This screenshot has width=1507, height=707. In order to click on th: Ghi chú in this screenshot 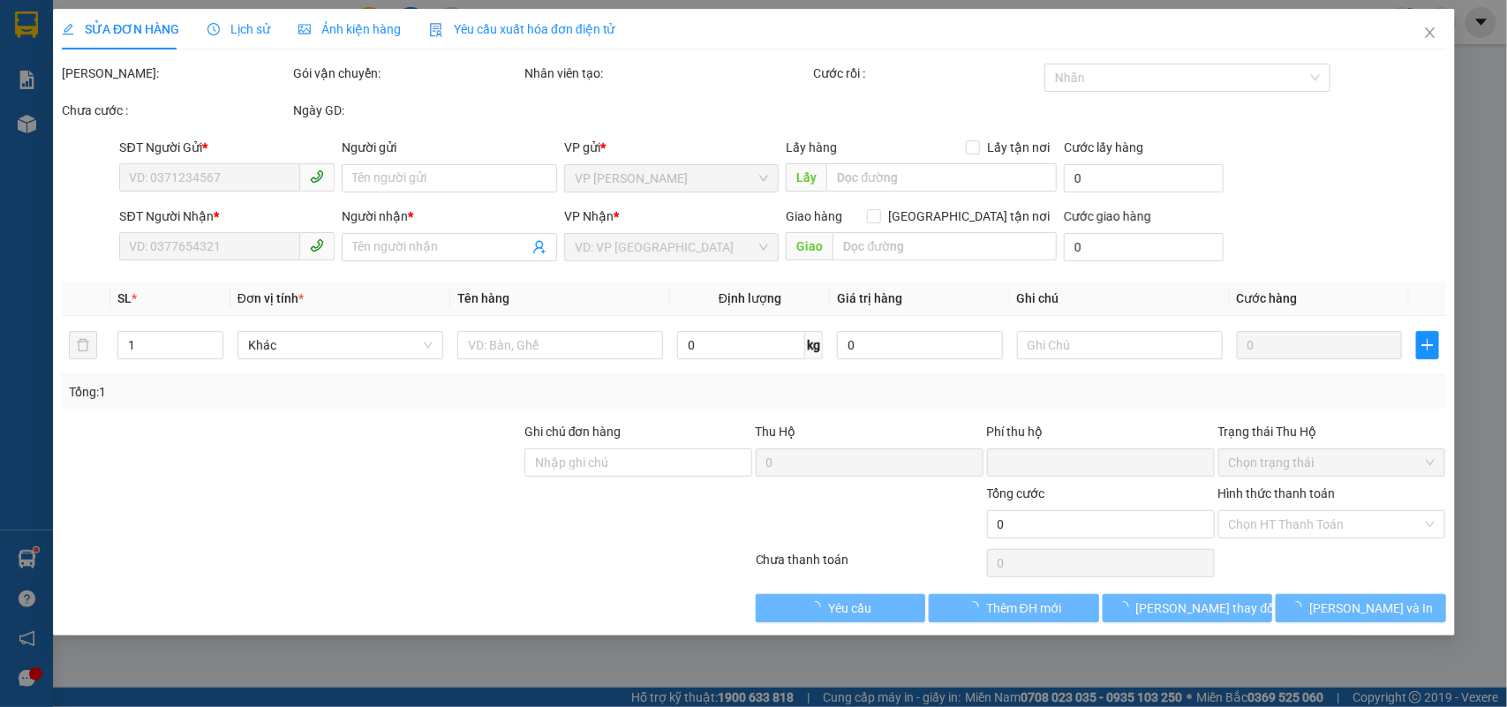, I will do `click(1119, 298)`.